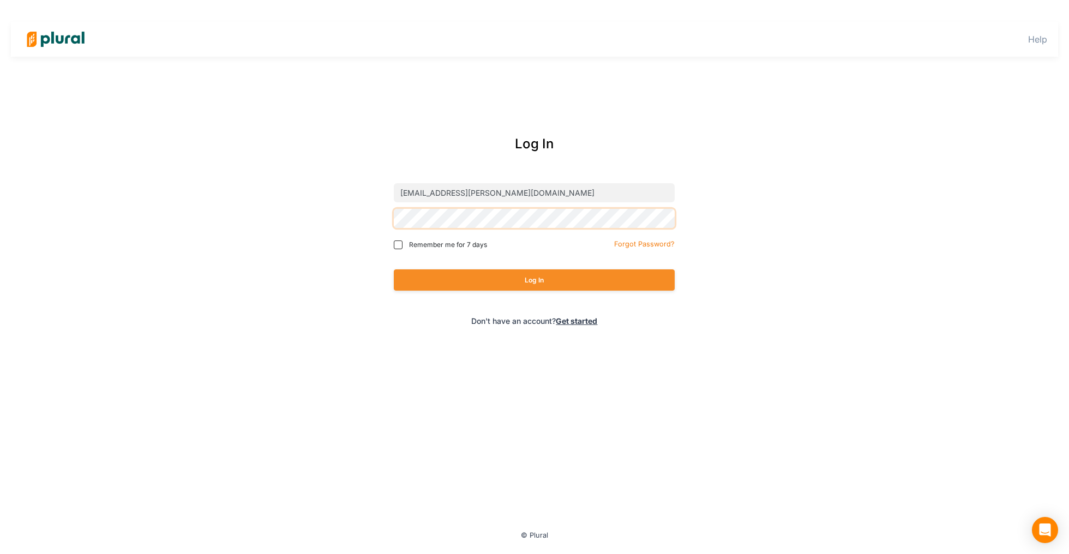  Describe the element at coordinates (448, 245) in the screenshot. I see `span: Remember me for 7 days` at that location.